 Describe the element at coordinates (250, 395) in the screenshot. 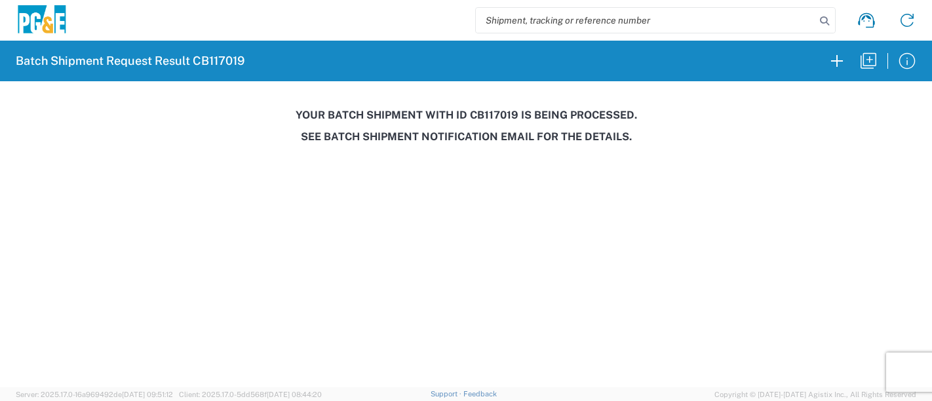

I see `span: Client: 2025.17.0-5dd568f` at that location.